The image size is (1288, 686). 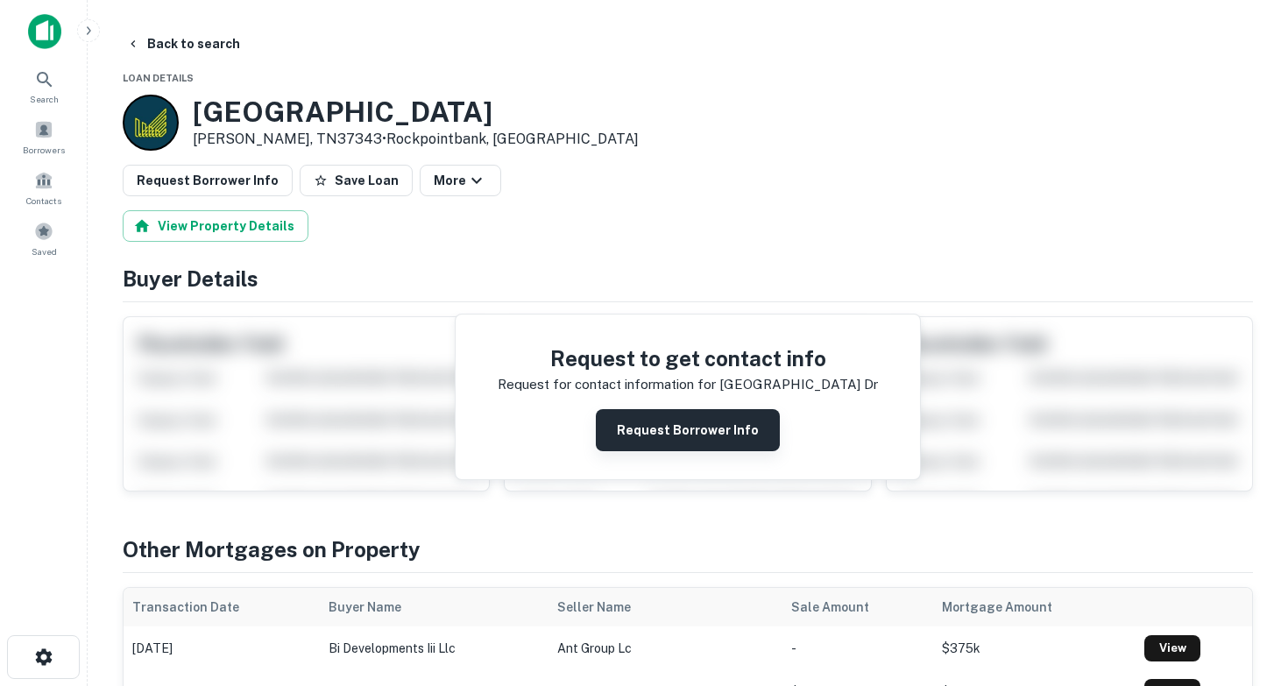 I want to click on a: View, so click(x=1172, y=648).